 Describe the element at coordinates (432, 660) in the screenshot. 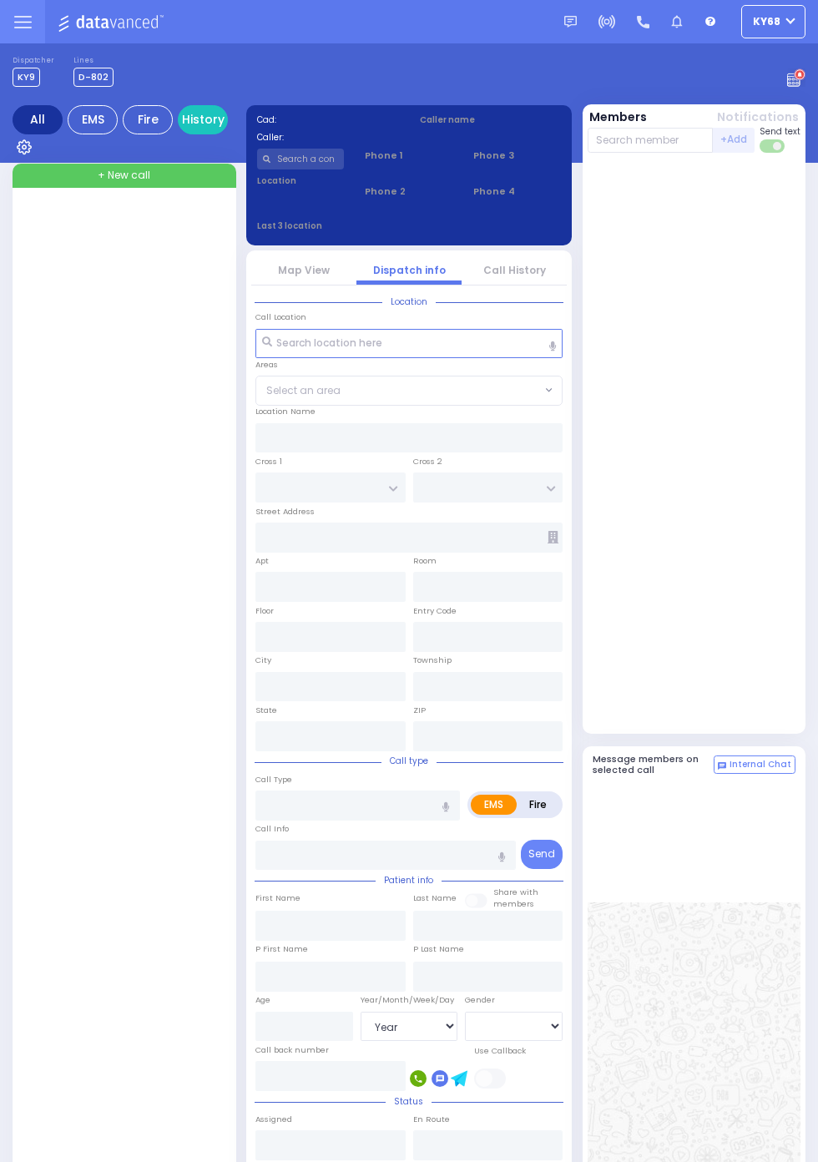

I see `label: Township` at that location.